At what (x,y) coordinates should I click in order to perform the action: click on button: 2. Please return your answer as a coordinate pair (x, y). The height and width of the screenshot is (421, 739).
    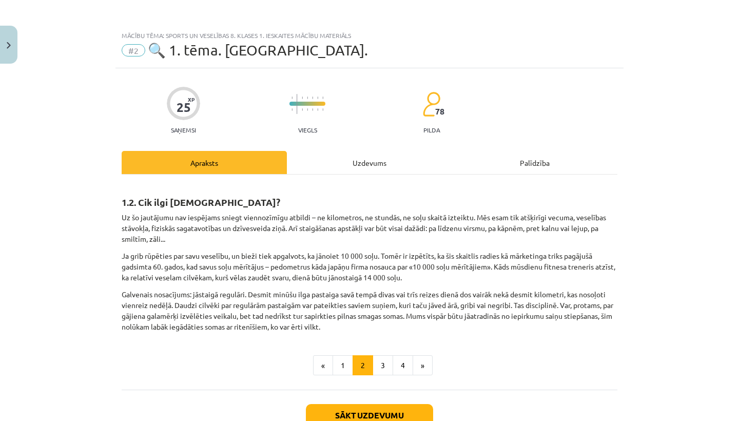
    Looking at the image, I should click on (363, 365).